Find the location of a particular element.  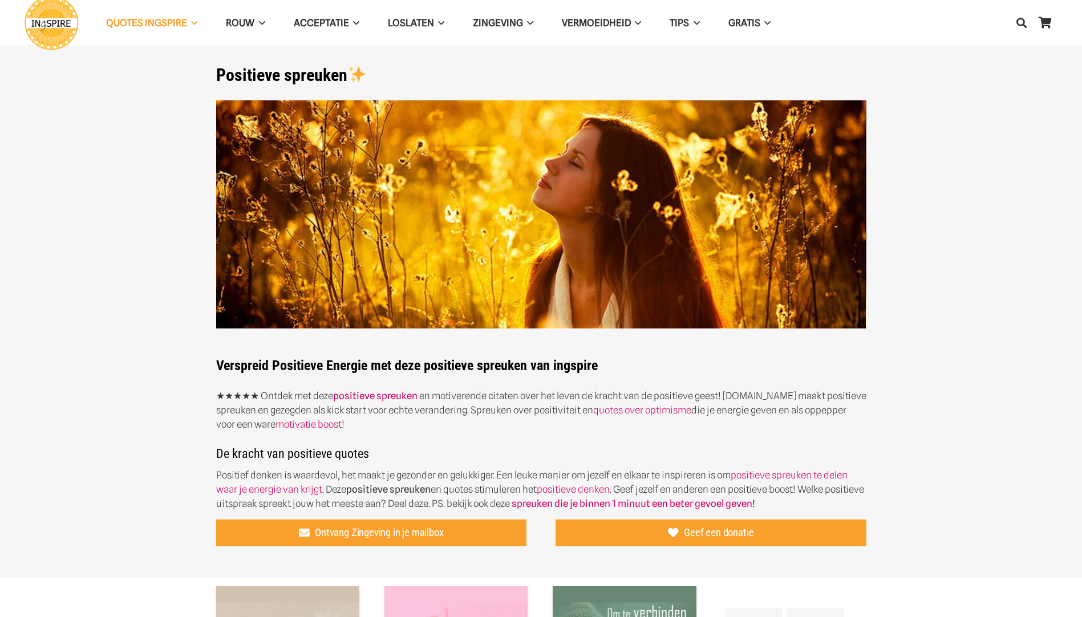

span: TIPS is located at coordinates (679, 23).